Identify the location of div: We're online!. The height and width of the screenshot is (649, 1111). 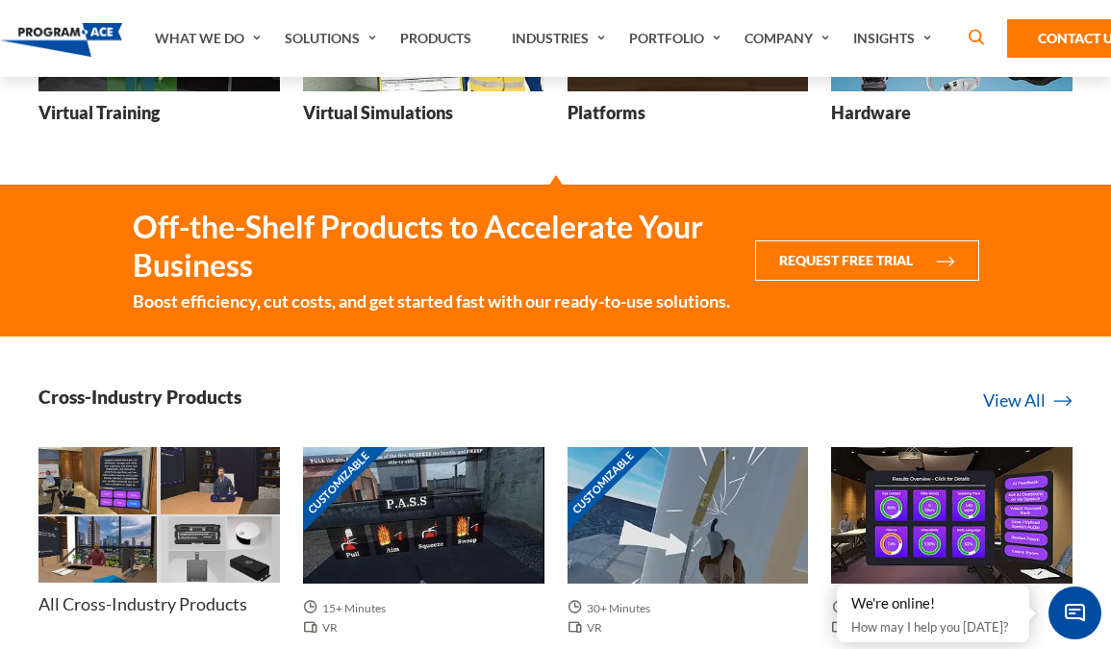
(933, 604).